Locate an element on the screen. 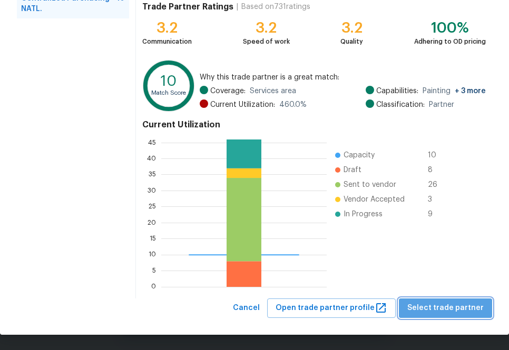 The image size is (509, 350). text: 15 is located at coordinates (153, 239).